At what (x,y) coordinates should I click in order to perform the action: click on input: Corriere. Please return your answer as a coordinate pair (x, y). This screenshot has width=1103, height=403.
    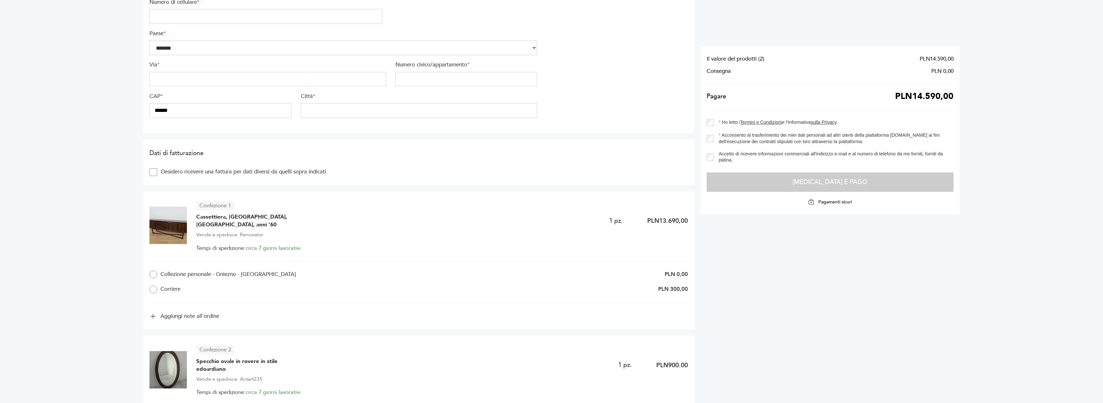
    Looking at the image, I should click on (153, 290).